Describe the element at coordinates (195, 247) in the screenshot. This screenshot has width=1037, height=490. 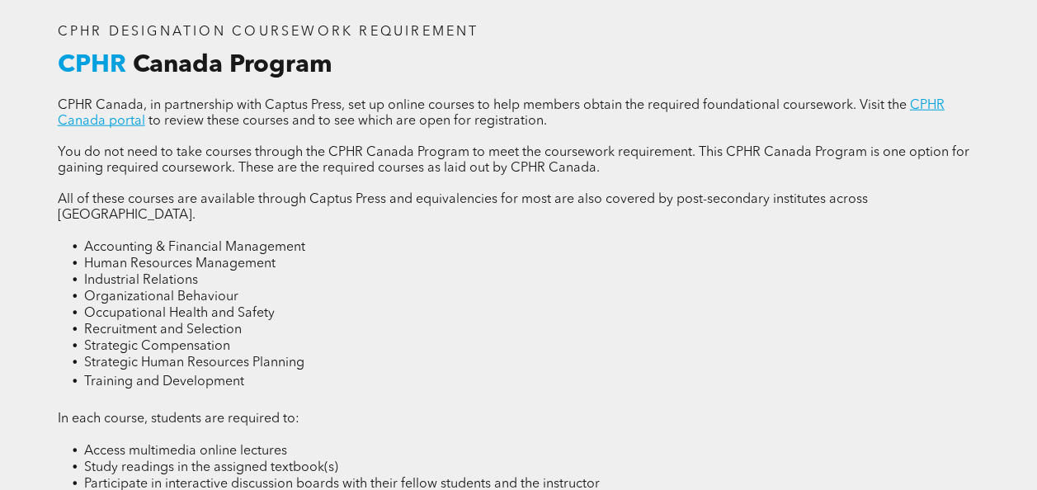
I see `span: Accounting & Financial Management` at that location.